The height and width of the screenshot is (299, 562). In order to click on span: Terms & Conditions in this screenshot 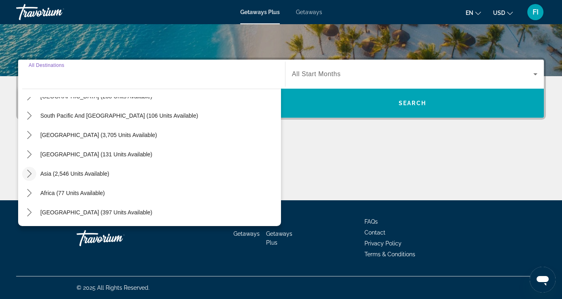, I will do `click(390, 254)`.